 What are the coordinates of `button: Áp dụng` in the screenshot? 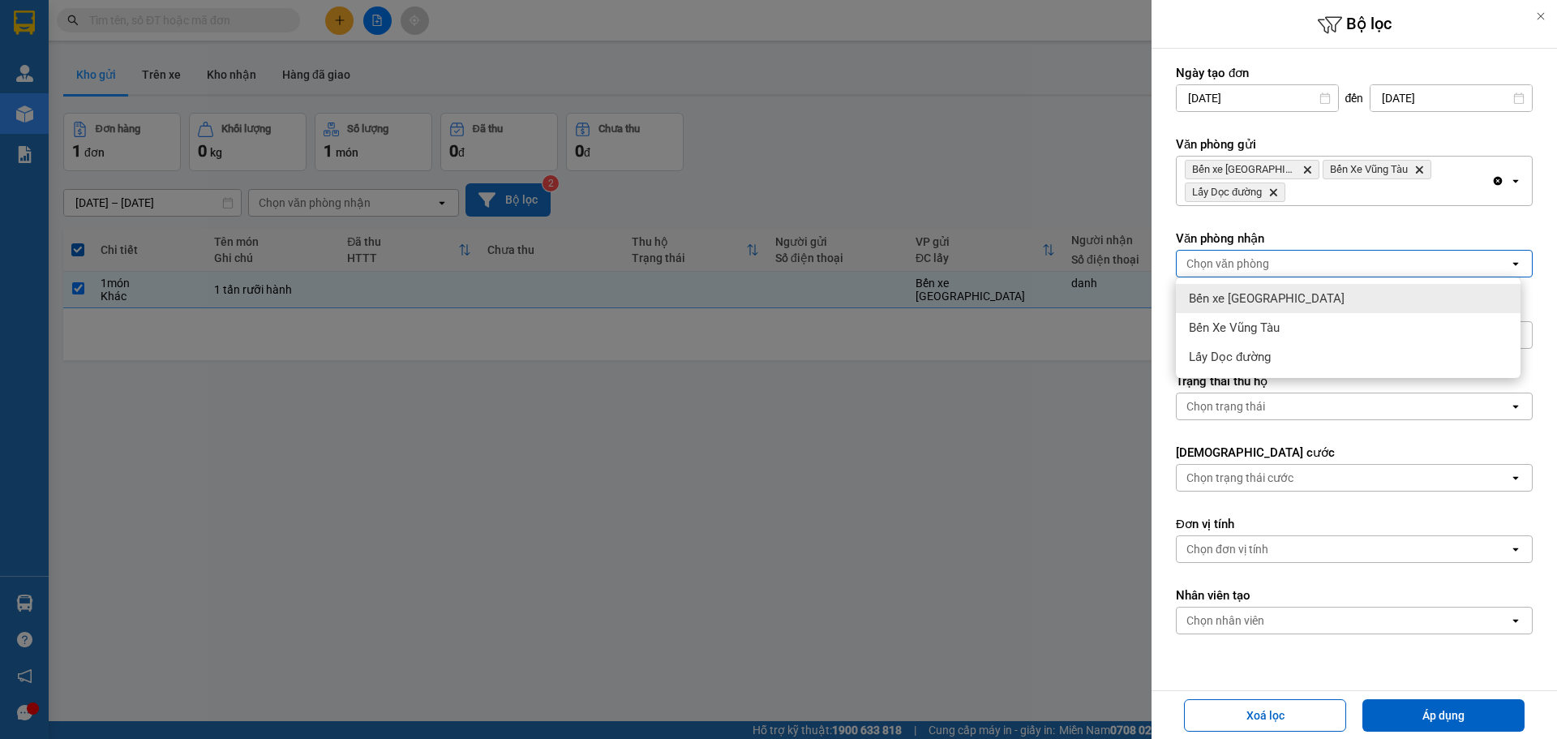 It's located at (1443, 715).